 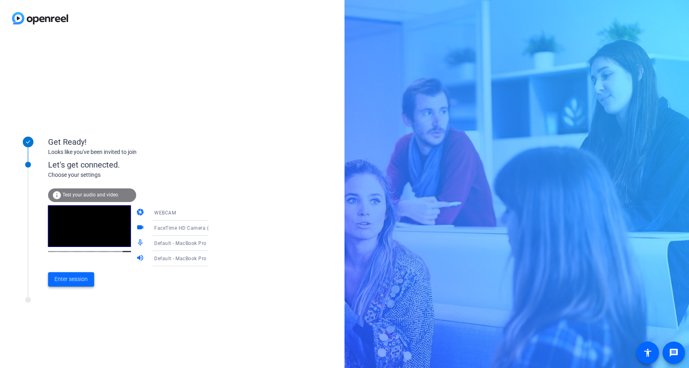 What do you see at coordinates (141, 228) in the screenshot?
I see `mat-icon: videocam` at bounding box center [141, 228].